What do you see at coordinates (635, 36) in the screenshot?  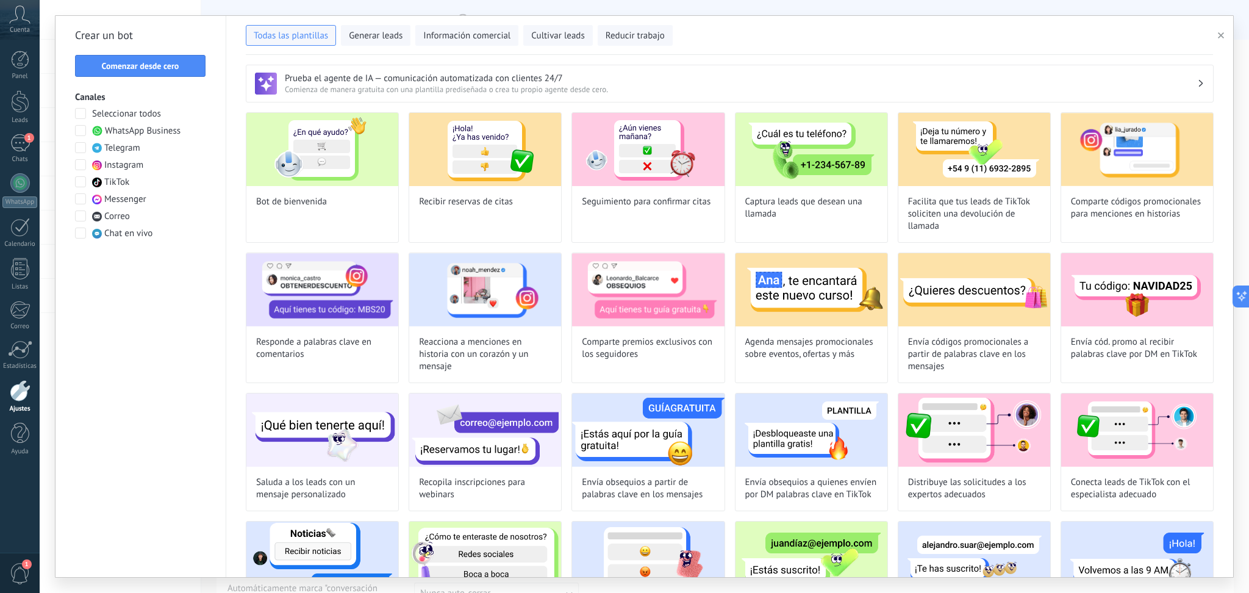 I see `span: Reducir trabajo` at bounding box center [635, 36].